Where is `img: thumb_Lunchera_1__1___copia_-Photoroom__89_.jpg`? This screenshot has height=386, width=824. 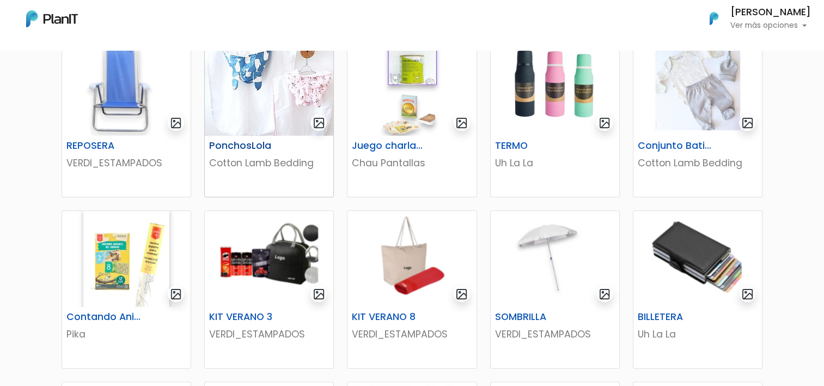
img: thumb_Lunchera_1__1___copia_-Photoroom__89_.jpg is located at coordinates (555, 88).